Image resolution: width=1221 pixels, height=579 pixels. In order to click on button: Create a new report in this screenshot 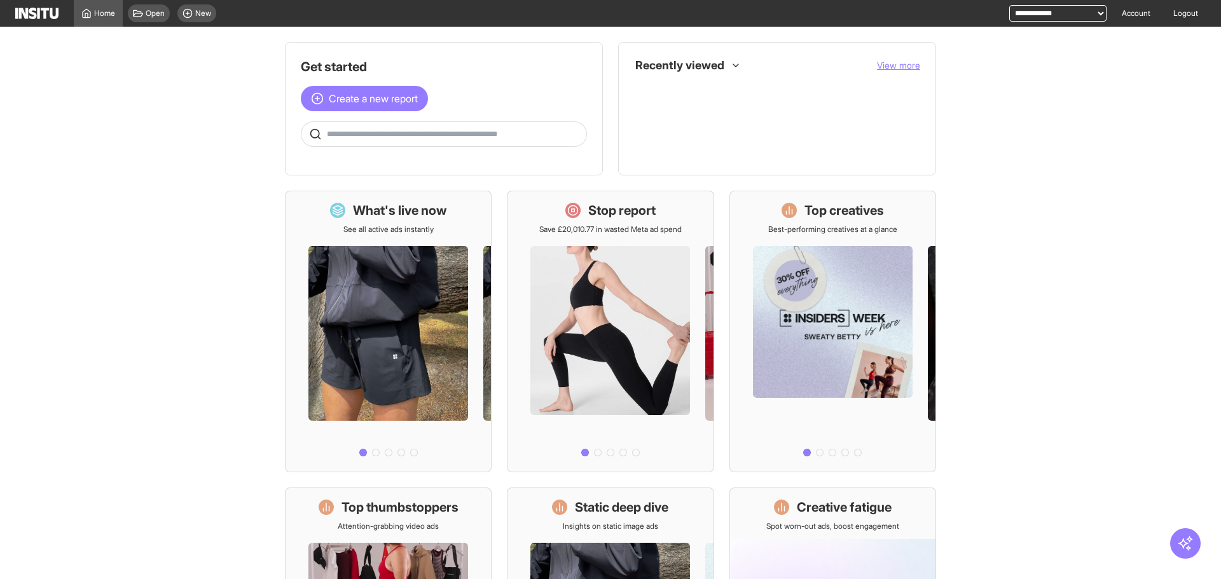, I will do `click(364, 99)`.